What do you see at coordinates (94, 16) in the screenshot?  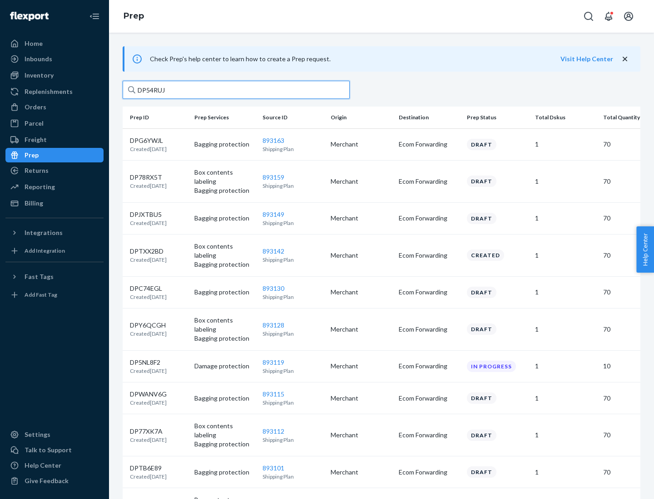 I see `button: Close Navigation` at bounding box center [94, 16].